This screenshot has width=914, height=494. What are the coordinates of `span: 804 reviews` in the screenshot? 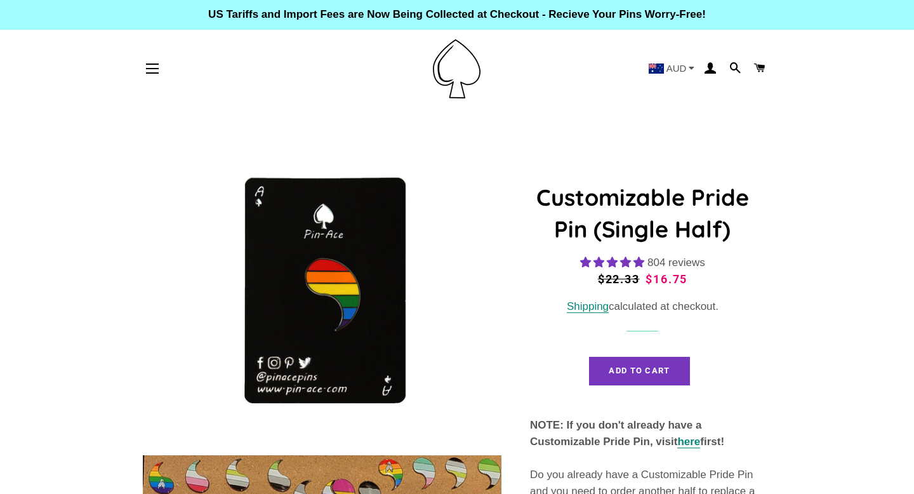 It's located at (676, 262).